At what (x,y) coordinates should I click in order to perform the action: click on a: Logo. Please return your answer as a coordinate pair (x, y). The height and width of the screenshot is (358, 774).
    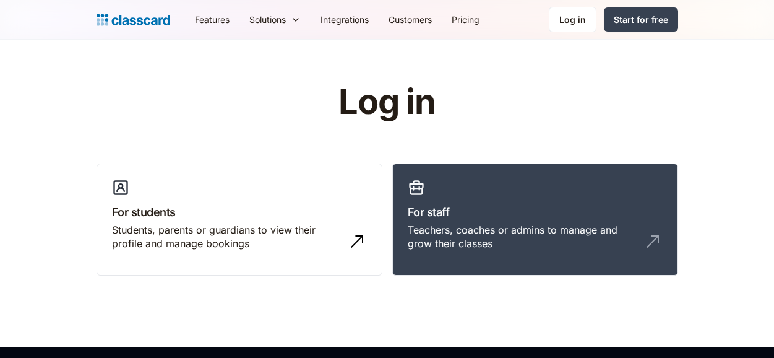
    Looking at the image, I should click on (133, 20).